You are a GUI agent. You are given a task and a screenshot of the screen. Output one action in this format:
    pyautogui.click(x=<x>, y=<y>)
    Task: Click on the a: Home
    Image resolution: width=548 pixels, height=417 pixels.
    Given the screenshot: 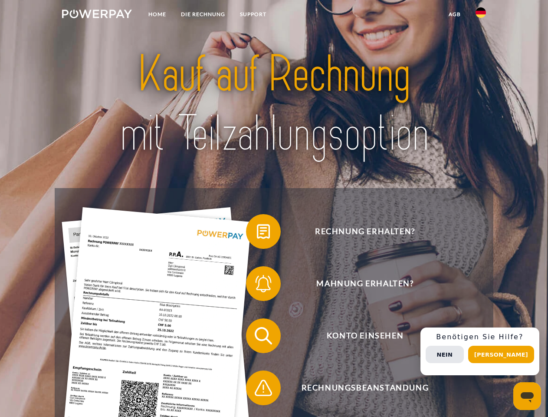 What is the action you would take?
    pyautogui.click(x=157, y=14)
    